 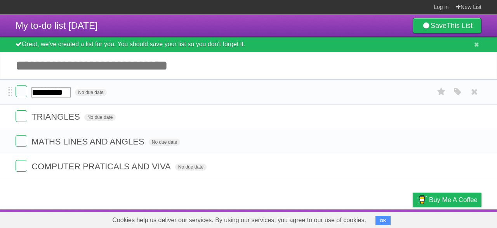 What do you see at coordinates (102, 166) in the screenshot?
I see `span: COMPUTER PRATICALS AND VIVA` at bounding box center [102, 166].